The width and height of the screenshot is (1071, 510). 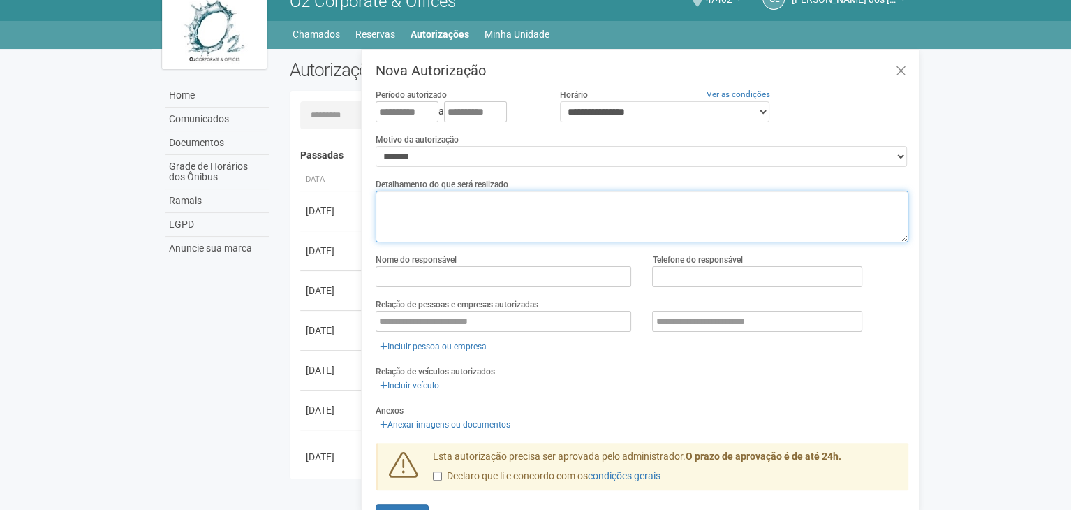 I want to click on label: Motivo da autorização, so click(x=417, y=140).